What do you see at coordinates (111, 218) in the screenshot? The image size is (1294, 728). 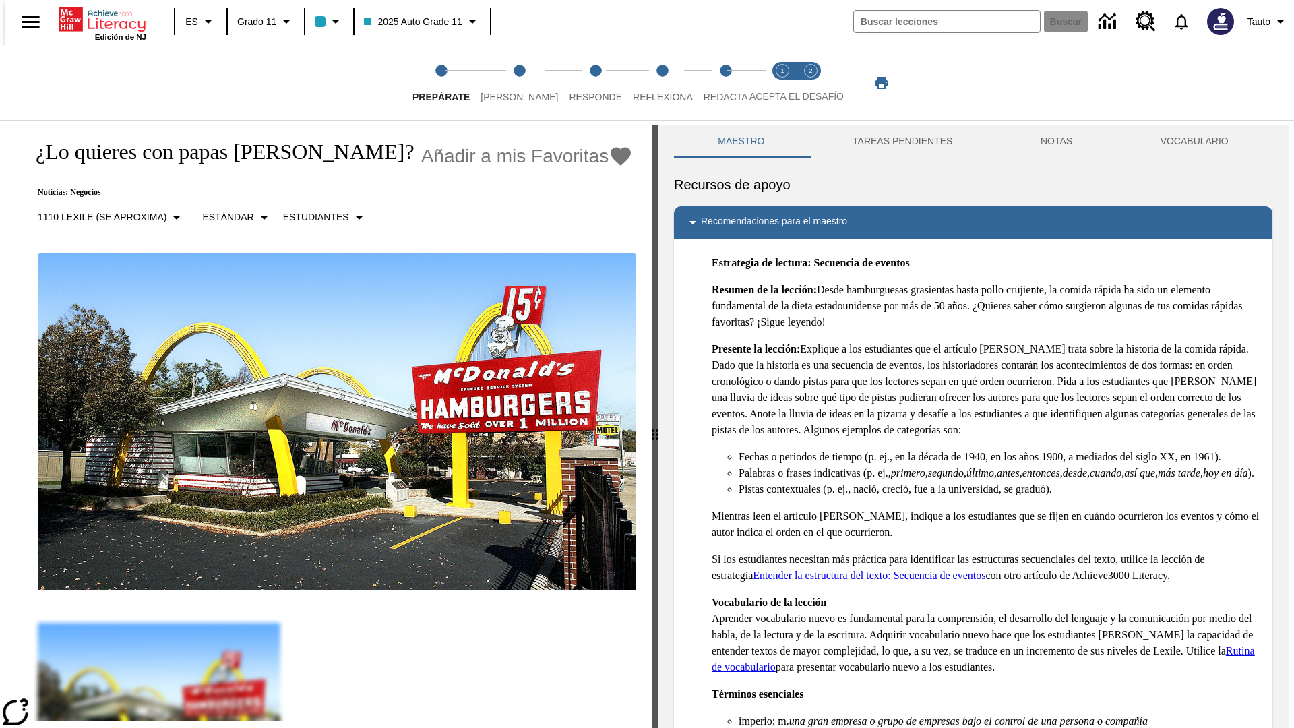 I see `button: Seleccione Lexile, 1110 Lexile (Se aproxima)` at bounding box center [111, 218].